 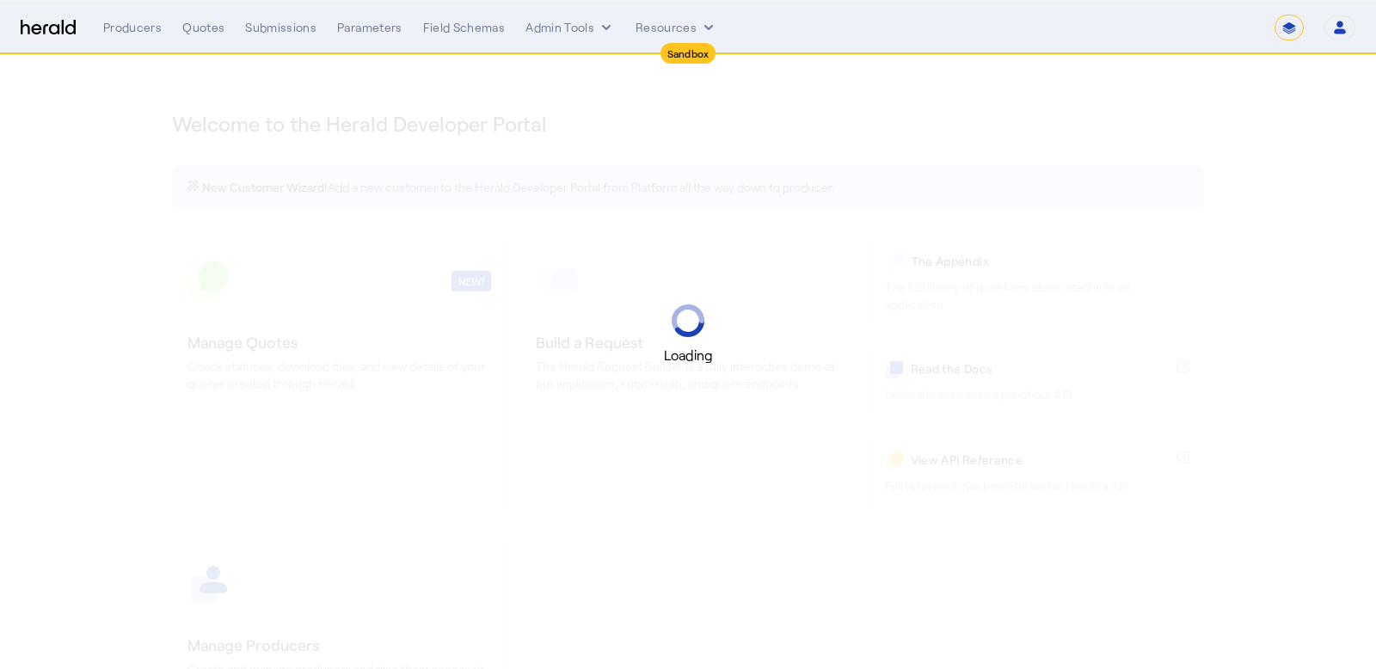 I want to click on button: Resources dropdown menu, so click(x=676, y=28).